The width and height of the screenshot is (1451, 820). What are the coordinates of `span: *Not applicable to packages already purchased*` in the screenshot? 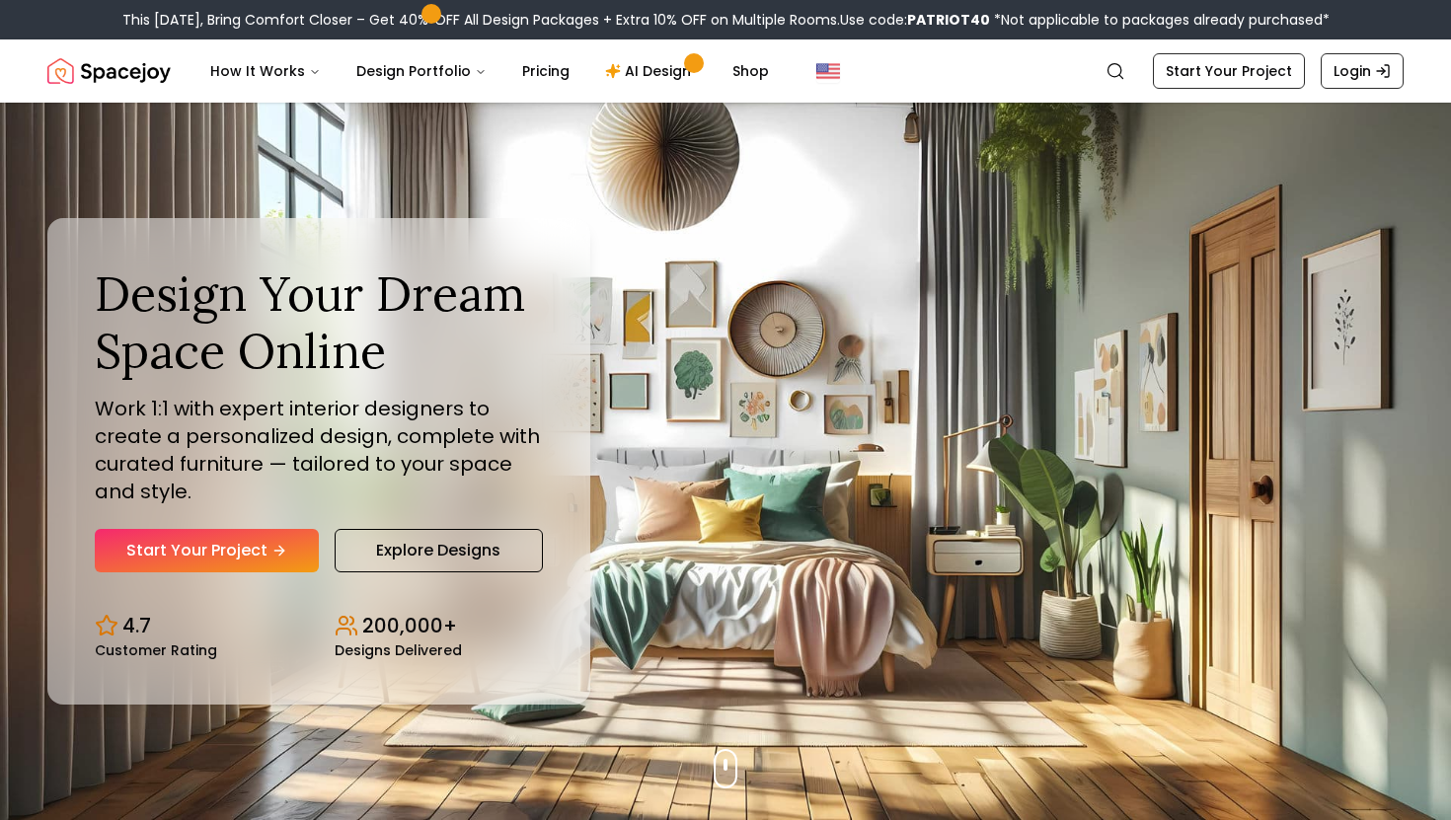 It's located at (1160, 20).